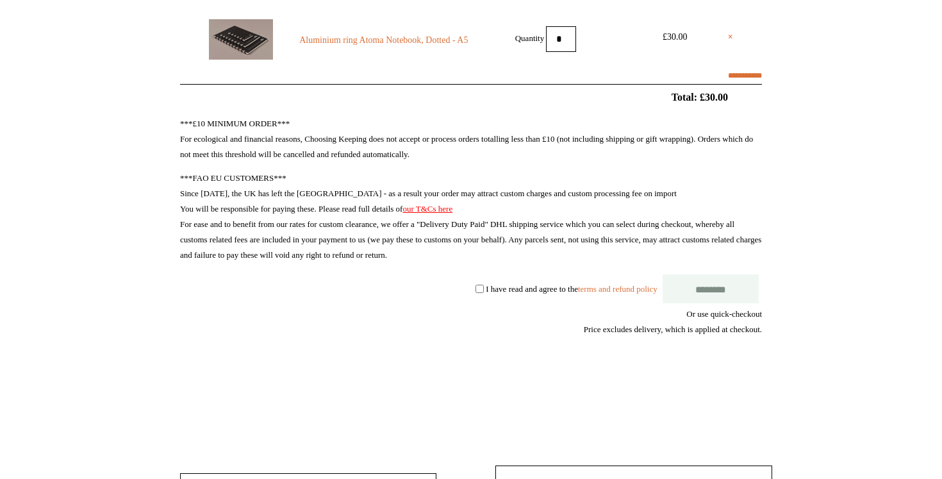  What do you see at coordinates (471, 97) in the screenshot?
I see `h2: Total: £30.00` at bounding box center [471, 97].